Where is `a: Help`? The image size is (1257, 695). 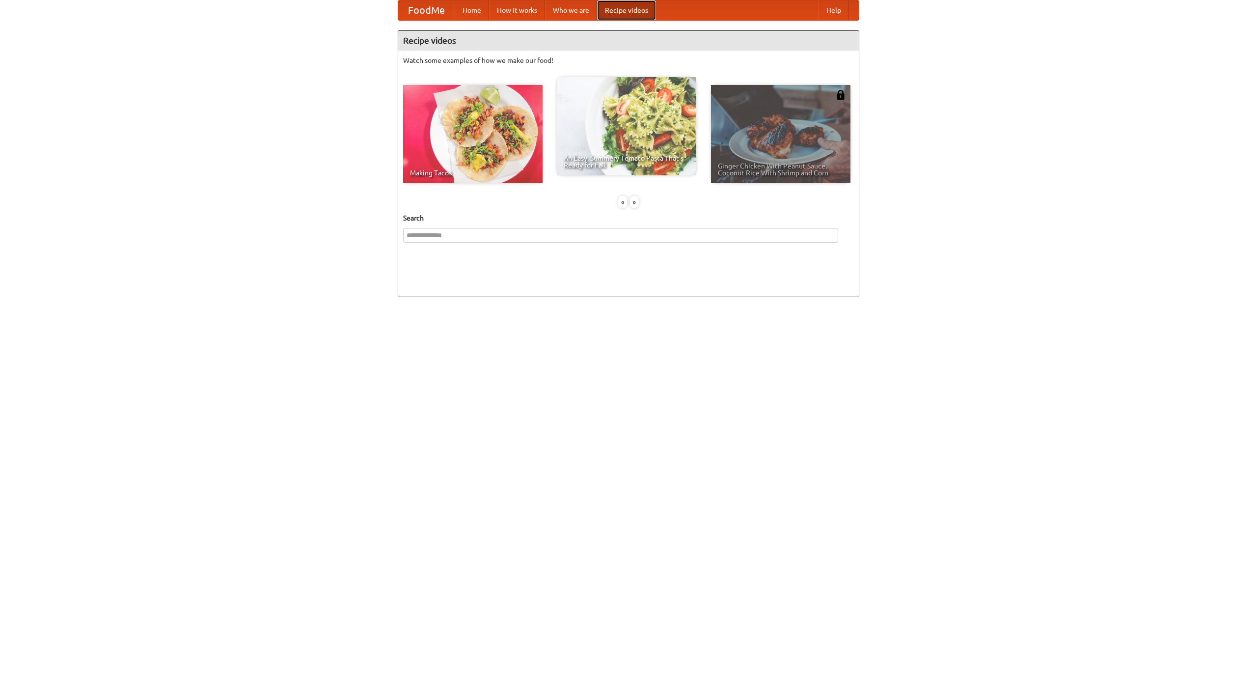 a: Help is located at coordinates (834, 10).